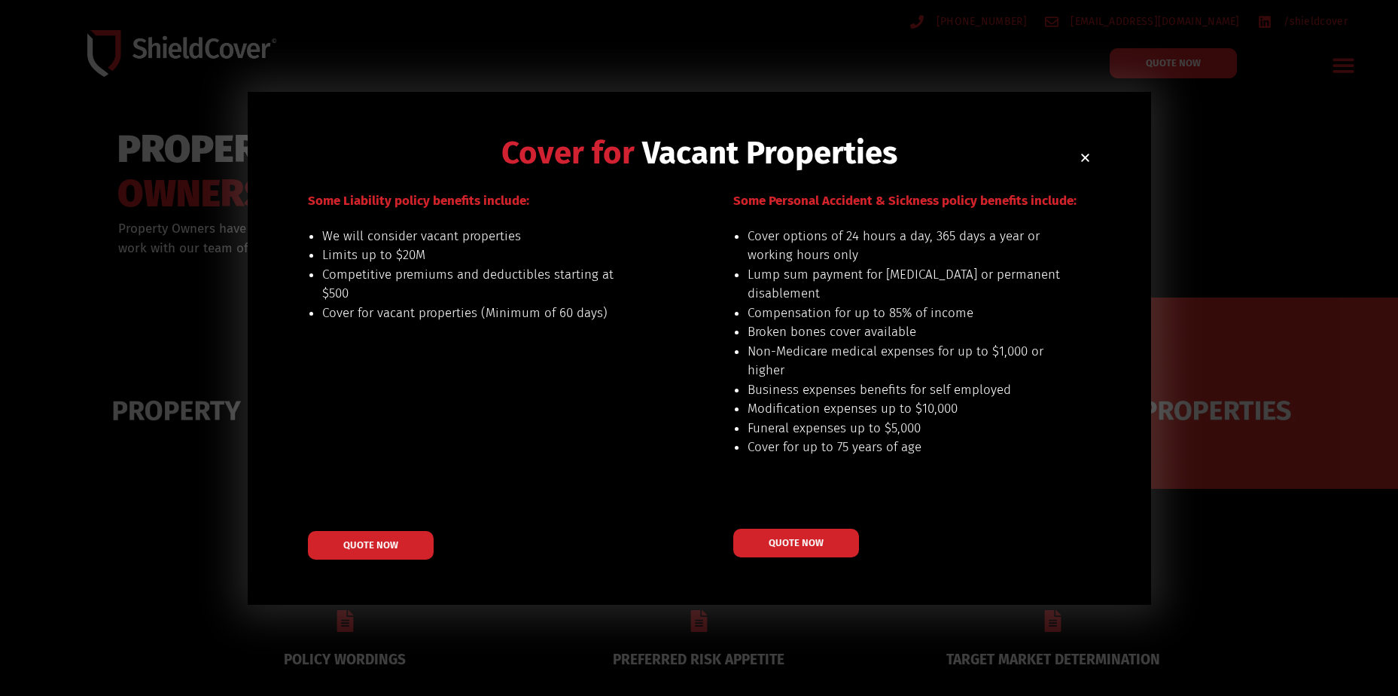 The height and width of the screenshot is (696, 1398). What do you see at coordinates (904, 361) in the screenshot?
I see `li: Non-Medicare medical expenses for up to $1,000 or higher` at bounding box center [904, 361].